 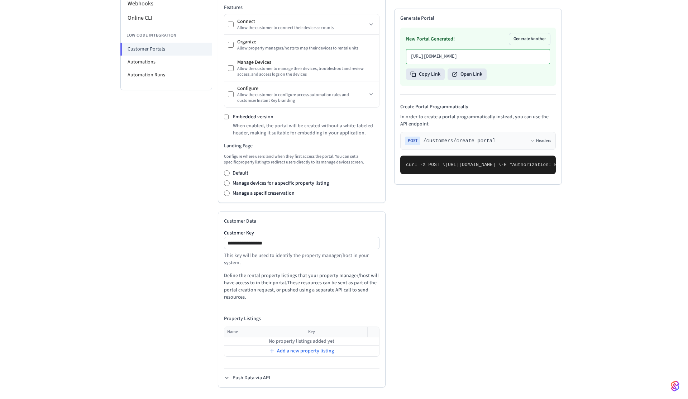 I want to click on div: Organize, so click(x=306, y=42).